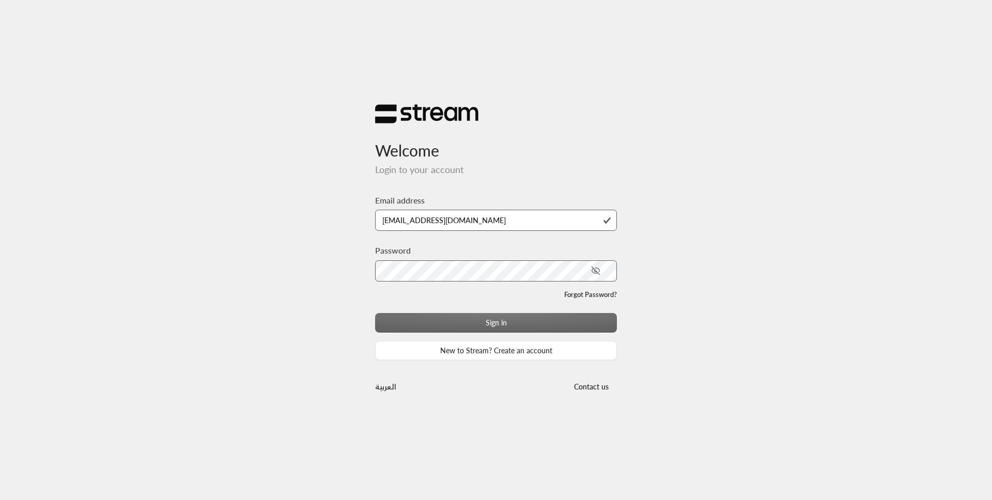 The height and width of the screenshot is (500, 992). I want to click on a: New to Stream? Create an account, so click(496, 350).